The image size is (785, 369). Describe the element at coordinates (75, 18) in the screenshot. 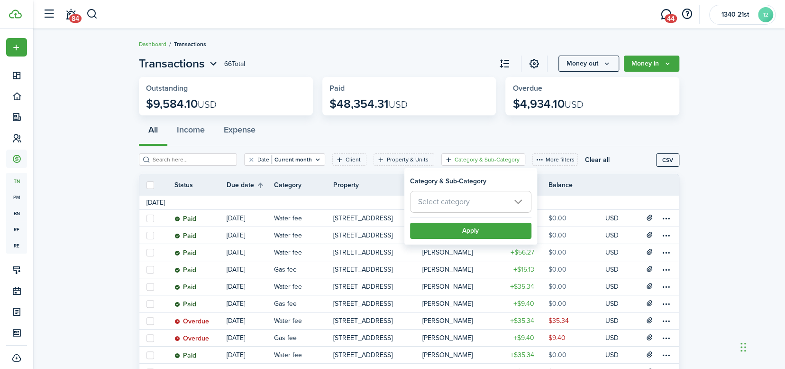

I see `span: 84` at that location.